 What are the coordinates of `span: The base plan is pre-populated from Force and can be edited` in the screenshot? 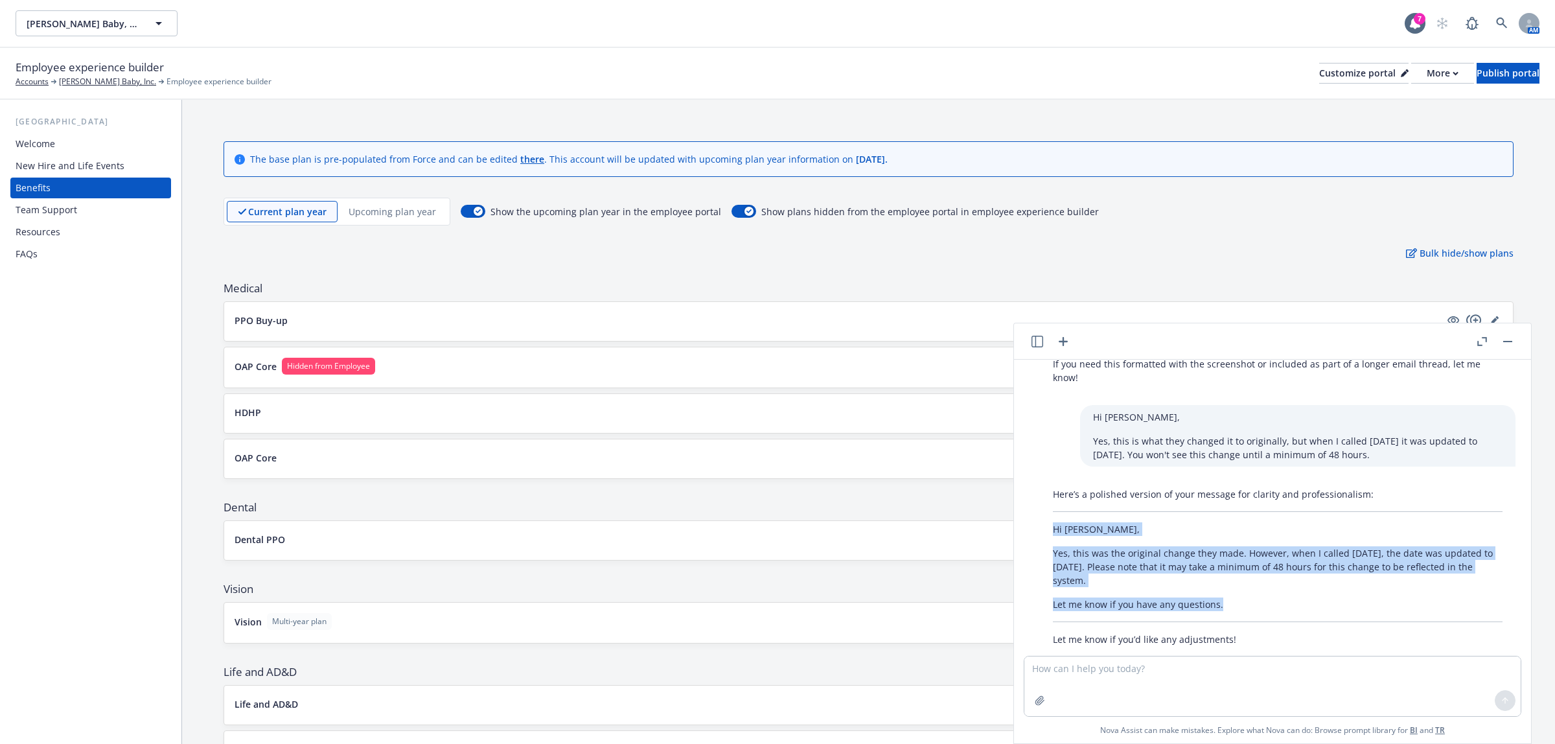 It's located at (385, 159).